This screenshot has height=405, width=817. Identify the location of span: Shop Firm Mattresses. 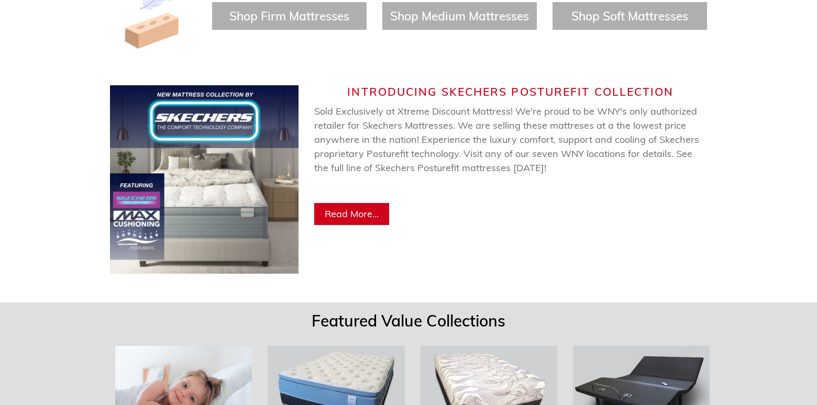
(289, 16).